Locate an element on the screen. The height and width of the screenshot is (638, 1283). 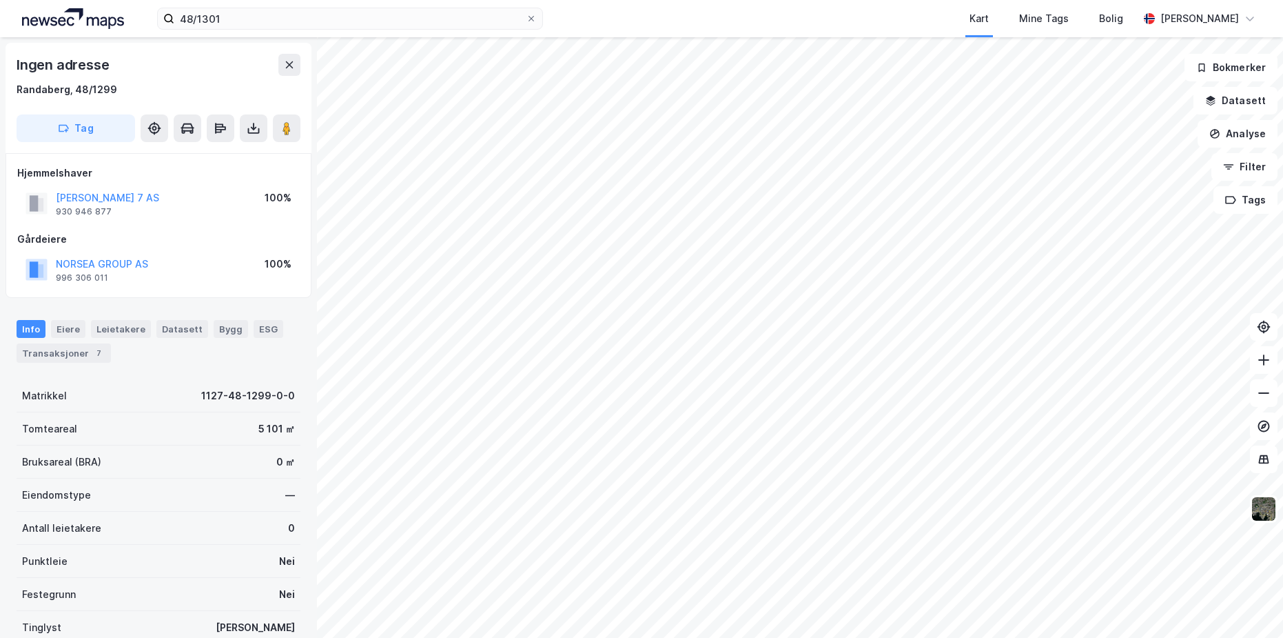
div: Hjemmelshaver is located at coordinates (159, 173).